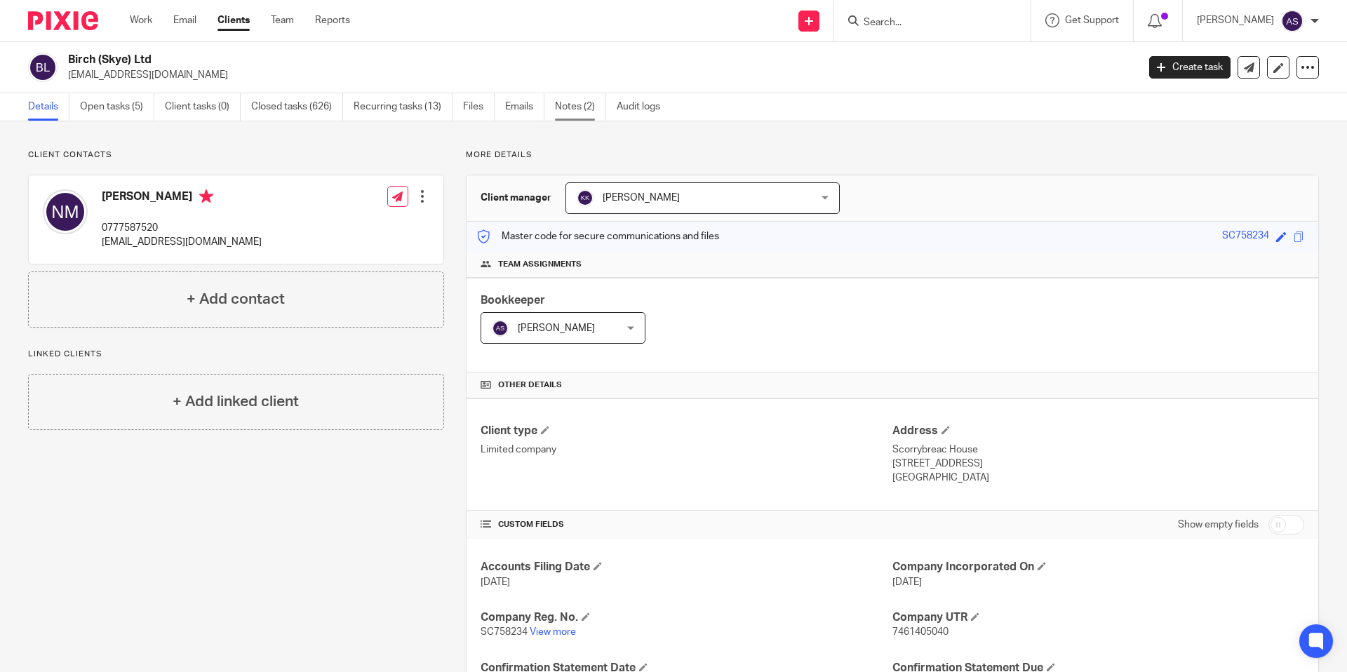 This screenshot has height=672, width=1347. Describe the element at coordinates (925, 23) in the screenshot. I see `input: Search` at that location.